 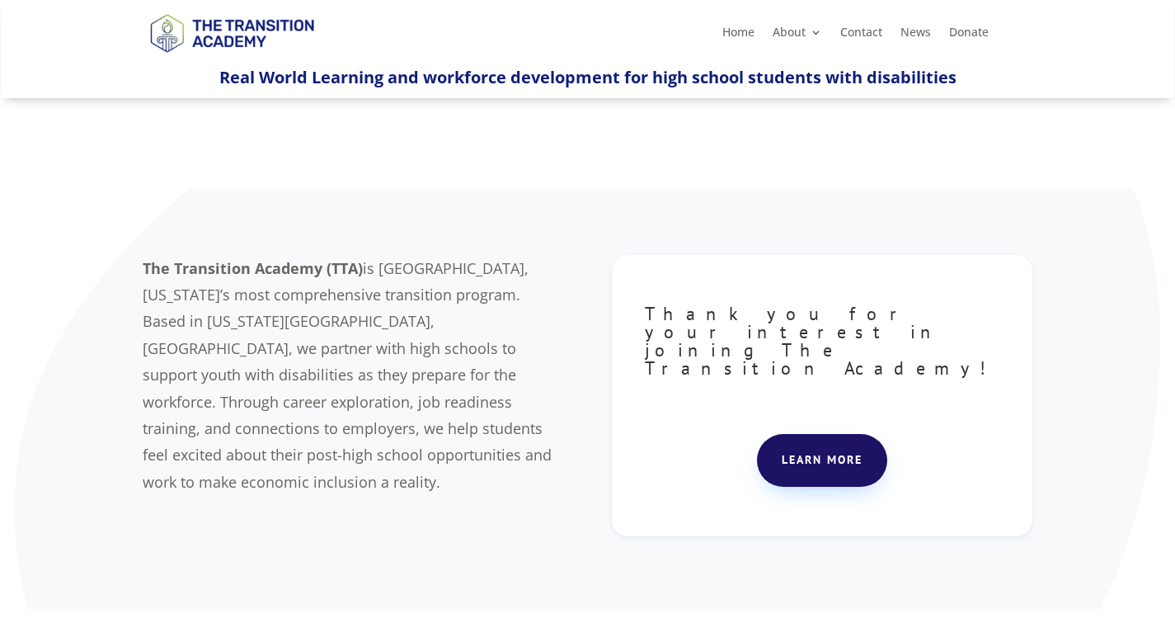 I want to click on a: Contact, so click(x=861, y=35).